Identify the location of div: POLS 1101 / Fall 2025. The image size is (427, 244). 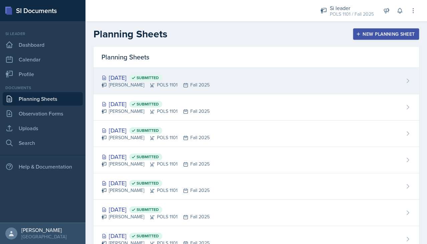
(352, 14).